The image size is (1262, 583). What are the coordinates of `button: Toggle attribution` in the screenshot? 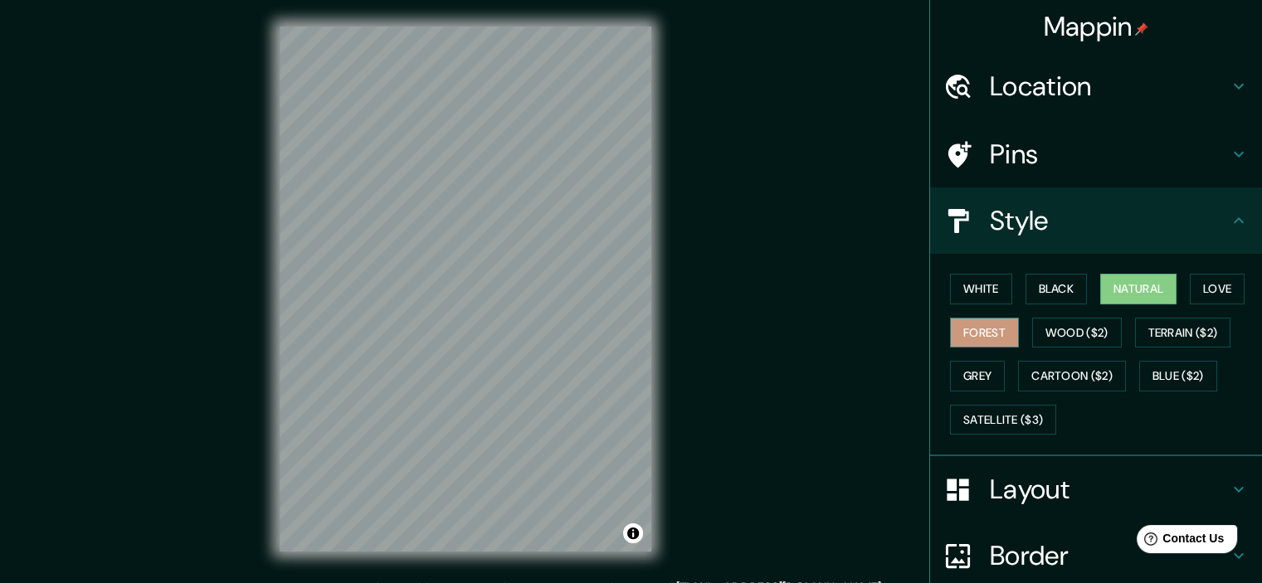 It's located at (633, 534).